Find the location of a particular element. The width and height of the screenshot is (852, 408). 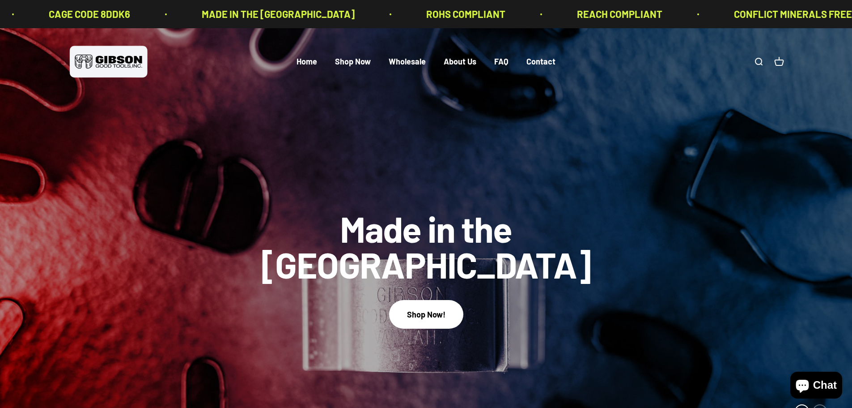

p: CAGE CODE 8DDK6 is located at coordinates (64, 14).